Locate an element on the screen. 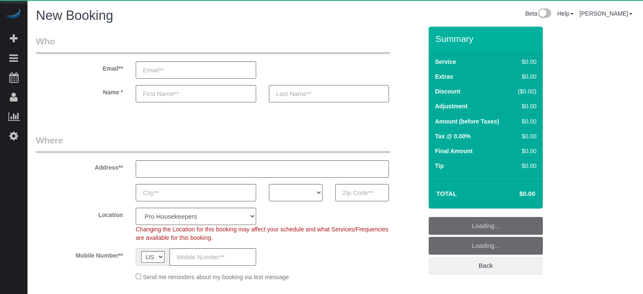 The height and width of the screenshot is (294, 643). label: Amount (before Taxes) is located at coordinates (467, 121).